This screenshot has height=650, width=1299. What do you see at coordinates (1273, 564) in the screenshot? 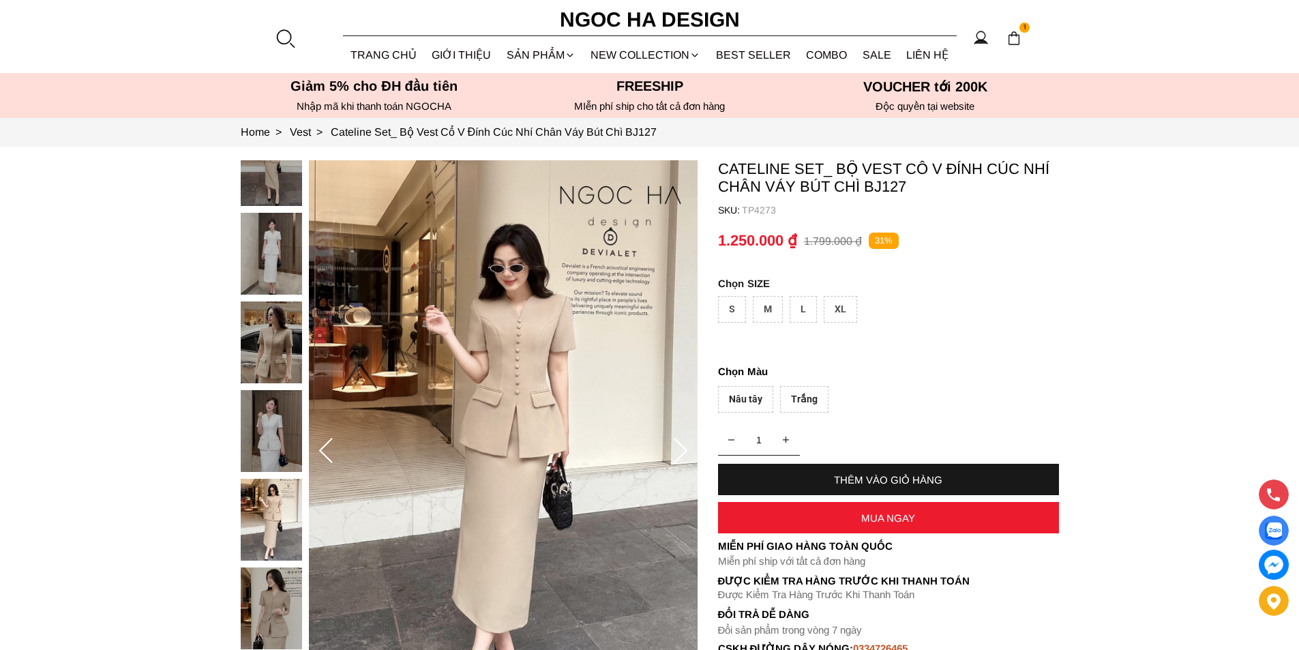
I see `img: messenger` at bounding box center [1273, 564].